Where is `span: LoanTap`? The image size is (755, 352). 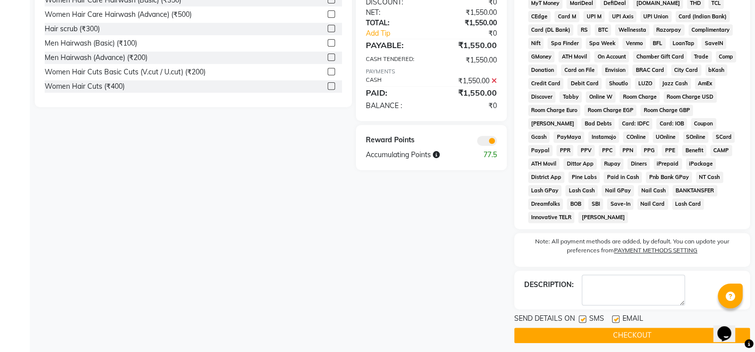
span: LoanTap is located at coordinates (683, 43).